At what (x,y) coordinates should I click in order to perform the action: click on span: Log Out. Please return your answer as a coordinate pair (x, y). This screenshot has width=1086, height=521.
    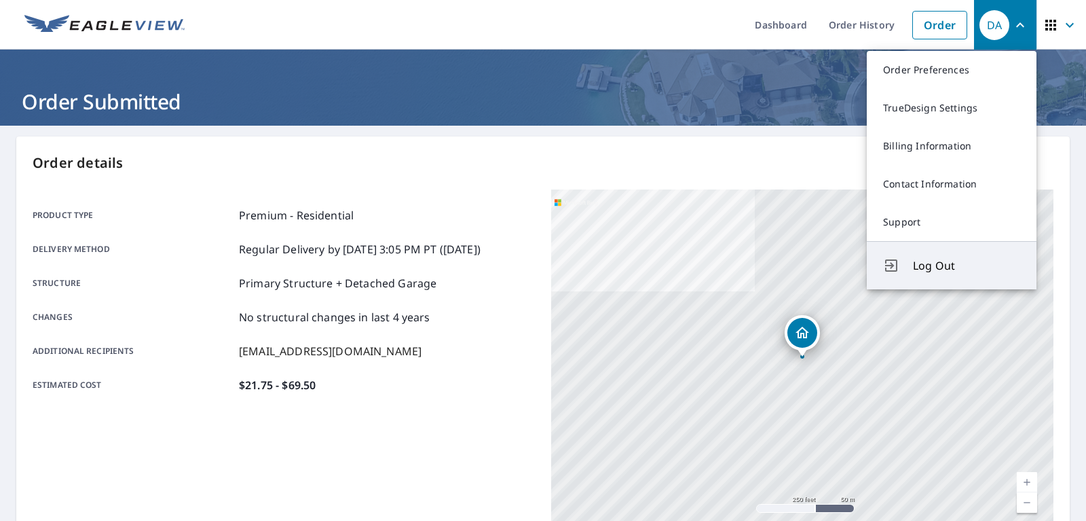
    Looking at the image, I should click on (967, 265).